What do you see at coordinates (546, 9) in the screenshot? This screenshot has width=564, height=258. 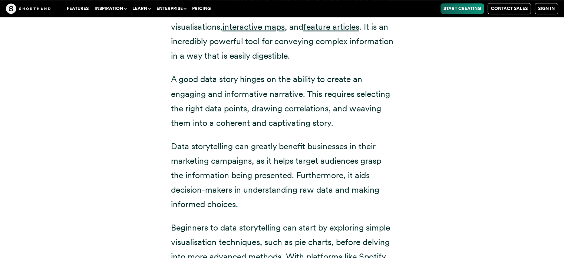 I see `a: Sign in` at bounding box center [546, 9].